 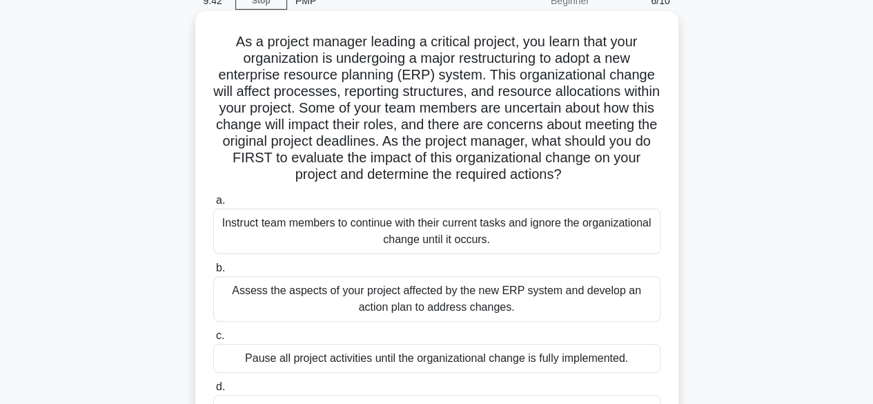 I want to click on span: a., so click(x=220, y=199).